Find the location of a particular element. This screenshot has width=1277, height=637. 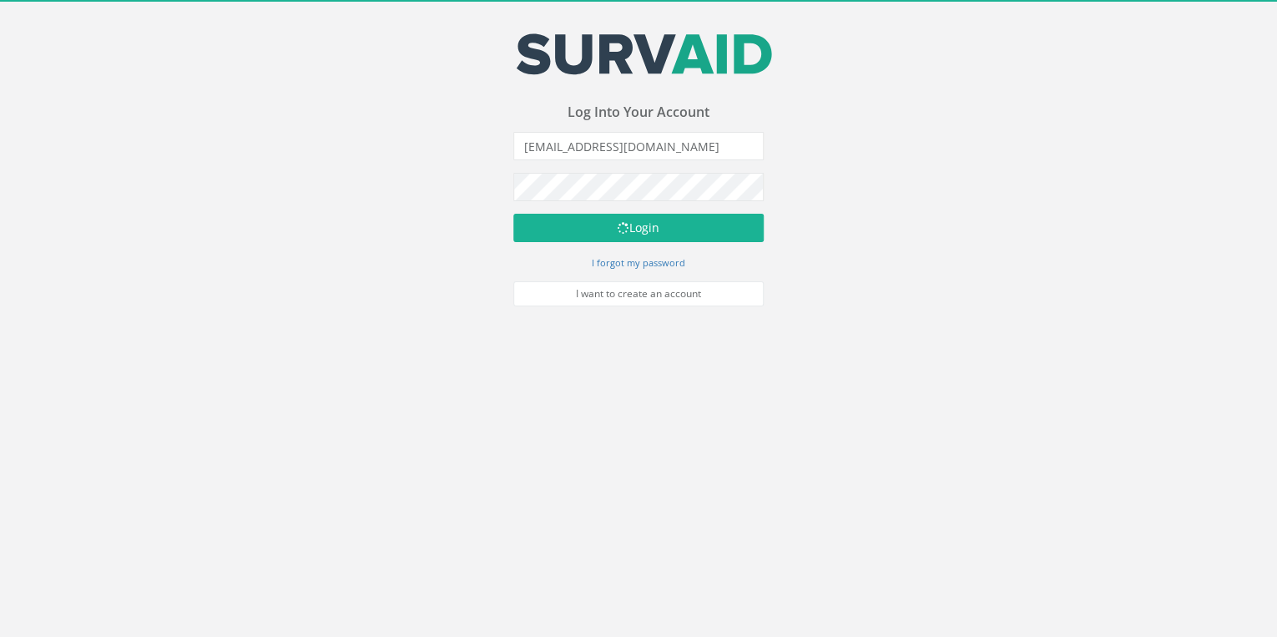

h3: Log Into Your Account is located at coordinates (638, 113).